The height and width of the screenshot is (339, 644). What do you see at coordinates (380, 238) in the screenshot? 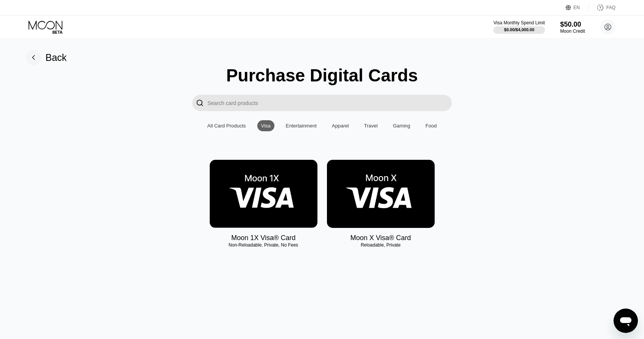
I see `div: Moon X Visa® Card` at bounding box center [380, 238].